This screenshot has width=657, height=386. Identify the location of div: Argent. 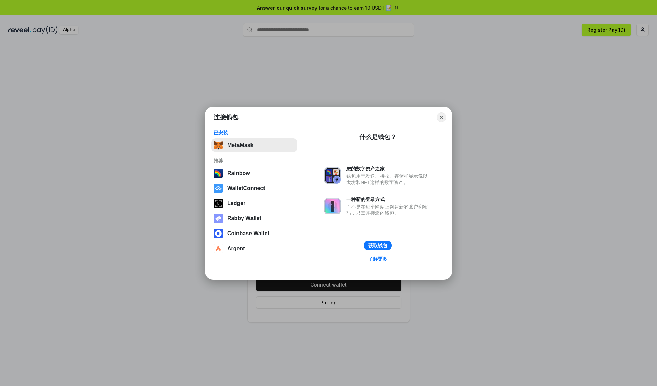
(236, 249).